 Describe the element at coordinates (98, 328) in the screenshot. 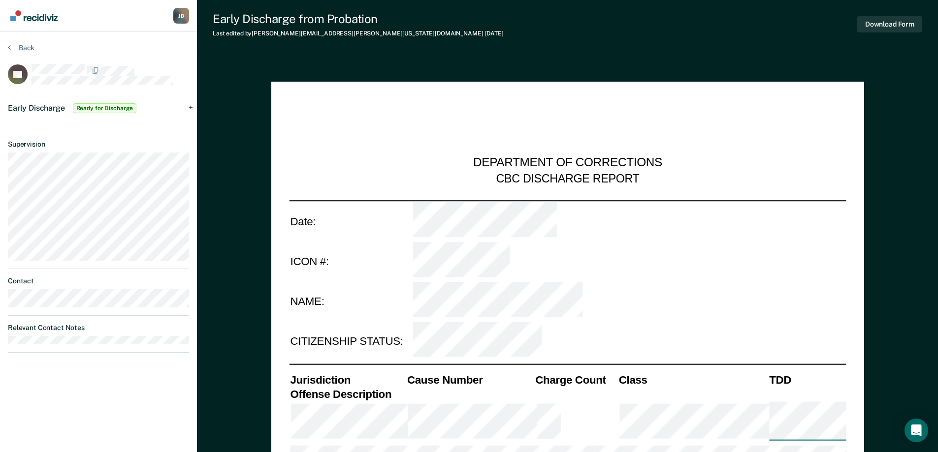

I see `dt: Relevant Contact Notes` at that location.